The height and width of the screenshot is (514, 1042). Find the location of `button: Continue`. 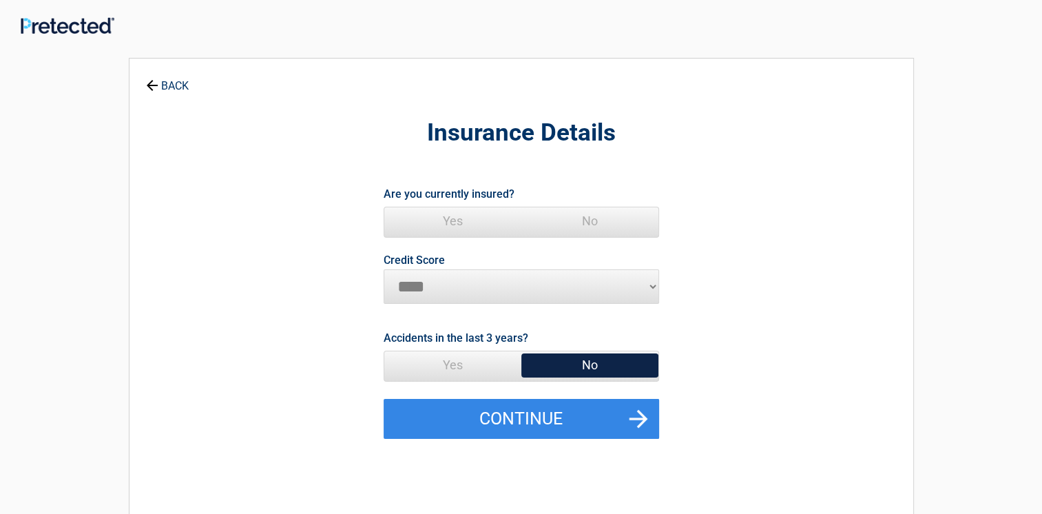

button: Continue is located at coordinates (521, 419).